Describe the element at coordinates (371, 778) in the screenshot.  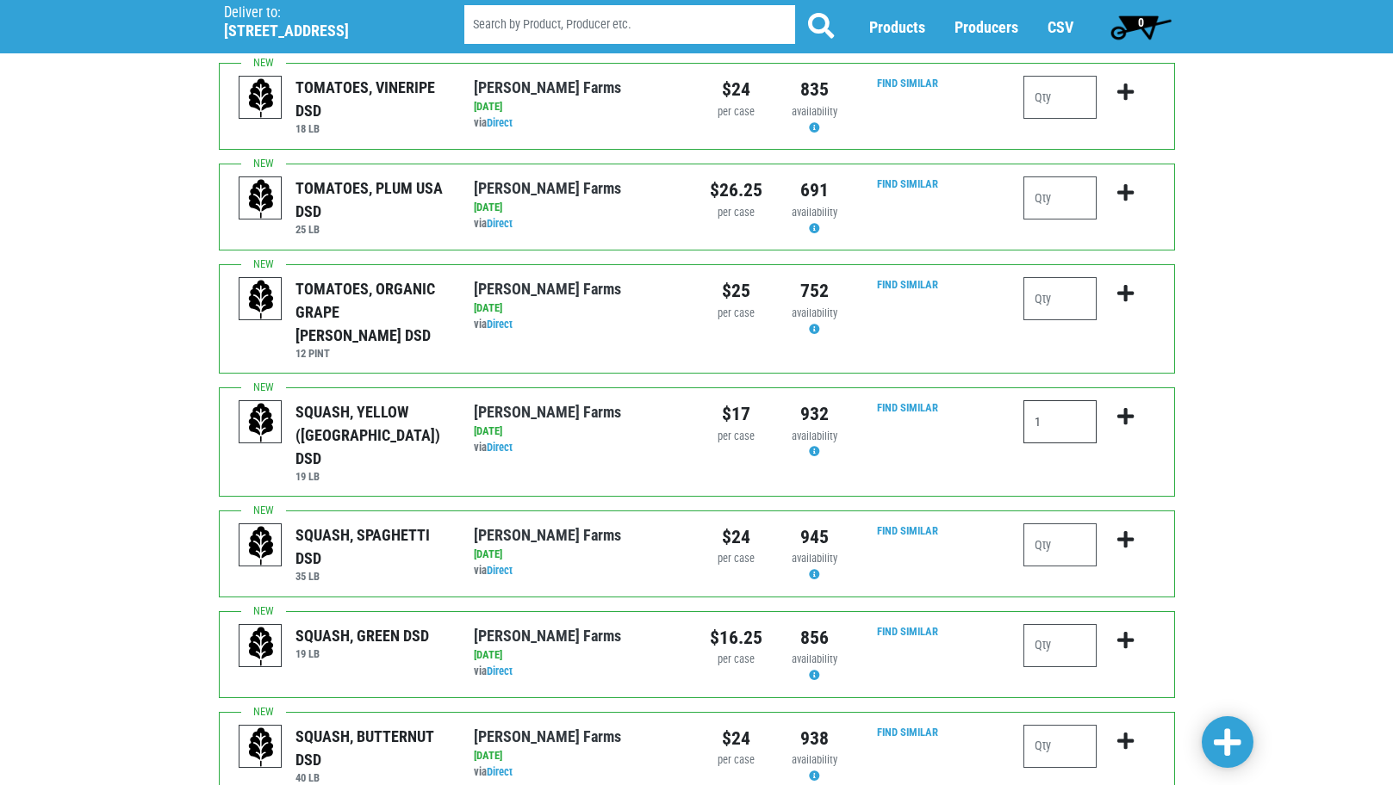
I see `h6: 40 LB` at that location.